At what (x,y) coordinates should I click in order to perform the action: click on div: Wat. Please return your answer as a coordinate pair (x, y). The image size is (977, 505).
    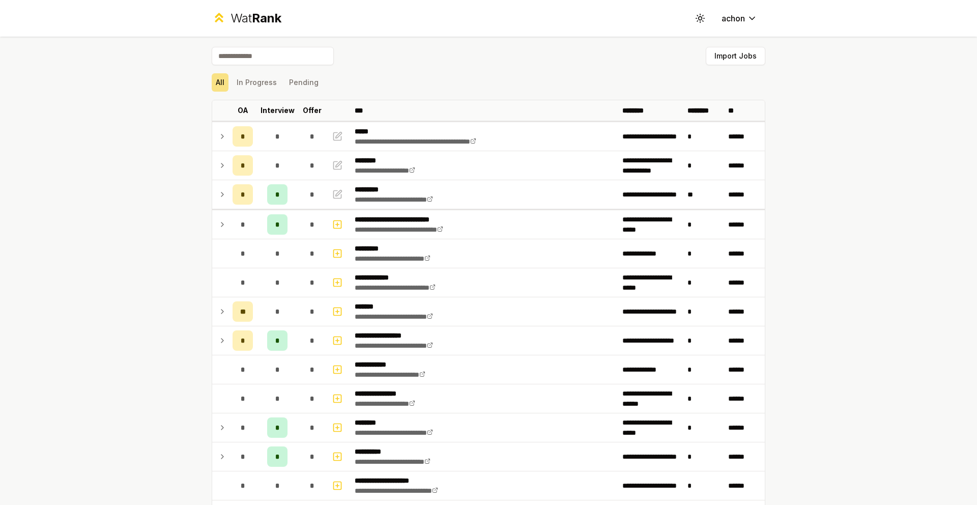
    Looking at the image, I should click on (256, 18).